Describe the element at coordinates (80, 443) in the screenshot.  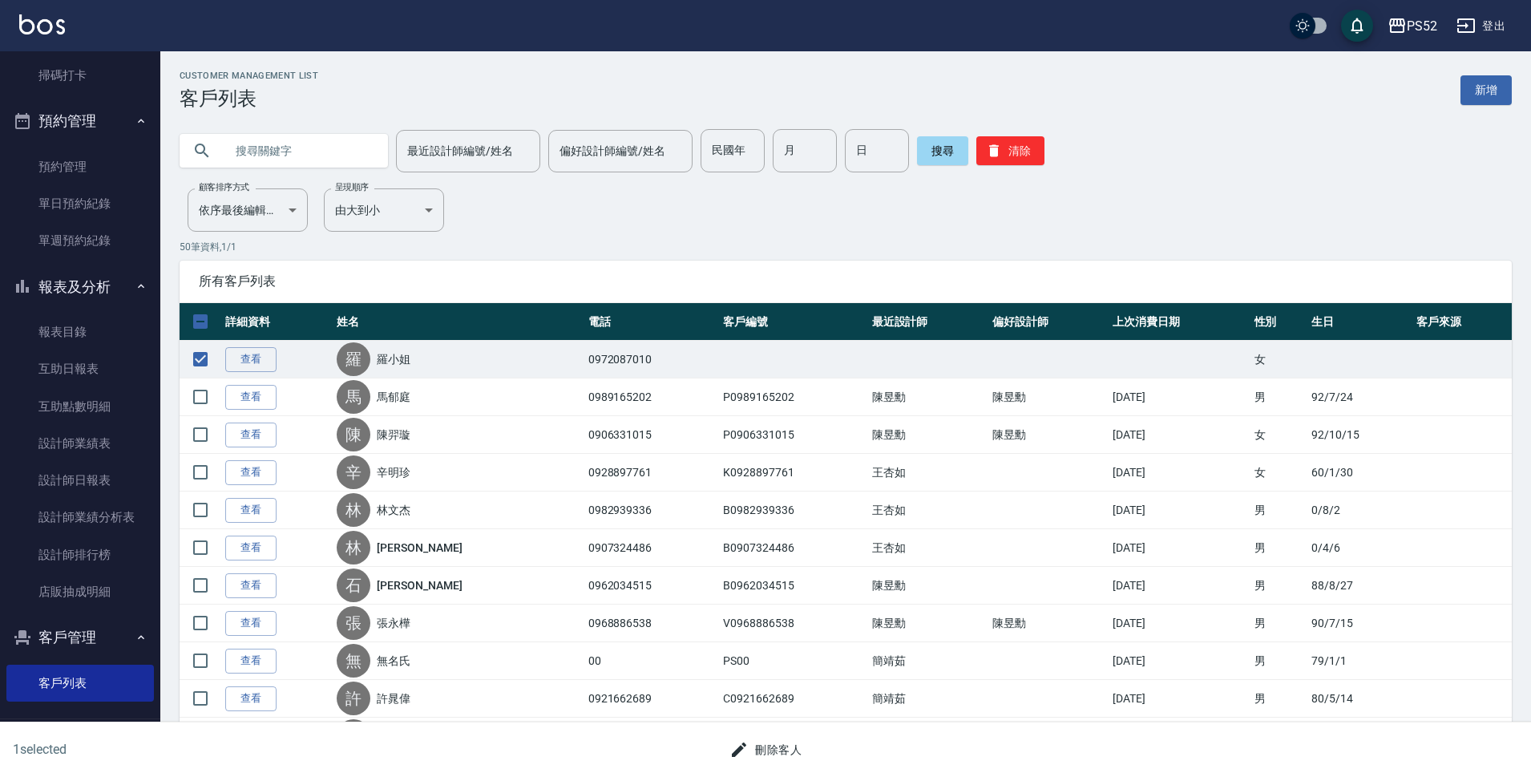
I see `a: 設計師業績表` at that location.